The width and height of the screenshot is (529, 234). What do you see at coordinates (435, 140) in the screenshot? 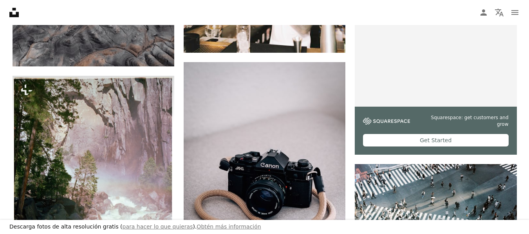
I see `div: Get Started` at bounding box center [435, 140].